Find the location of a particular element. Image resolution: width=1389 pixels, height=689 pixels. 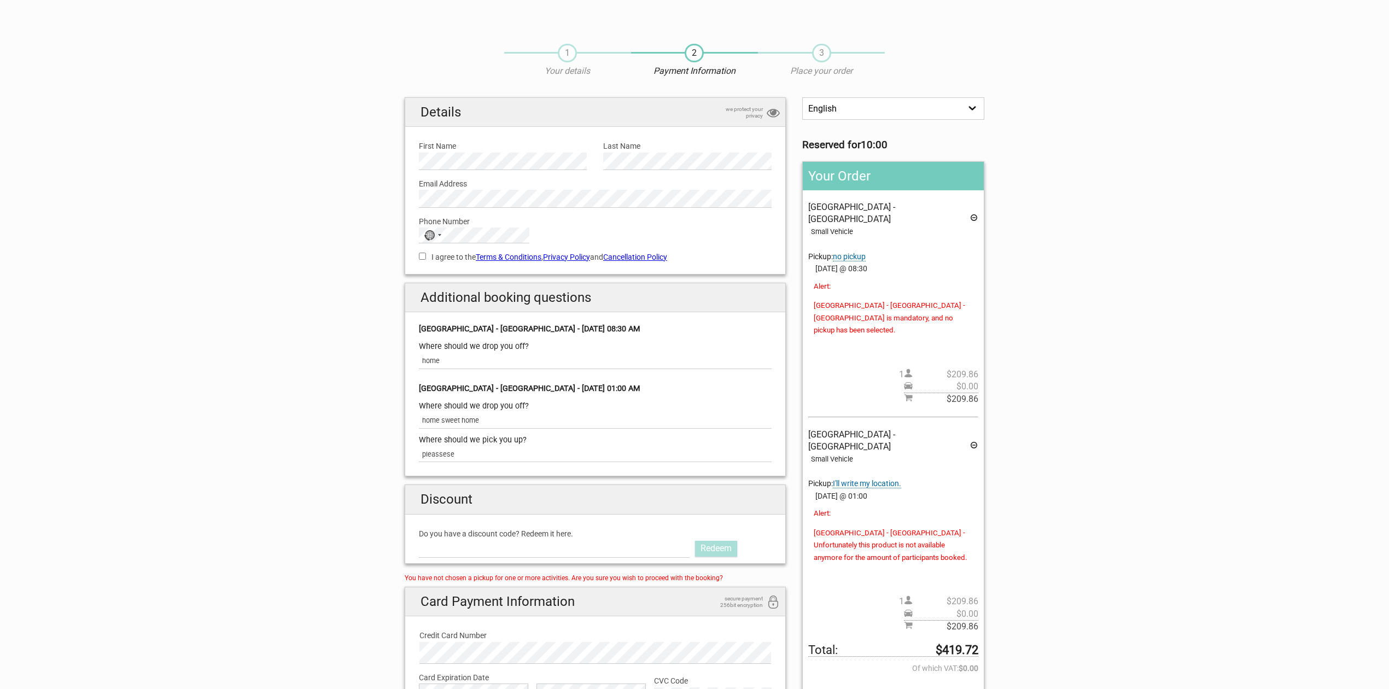

span: Total to be paid is located at coordinates (893, 650).